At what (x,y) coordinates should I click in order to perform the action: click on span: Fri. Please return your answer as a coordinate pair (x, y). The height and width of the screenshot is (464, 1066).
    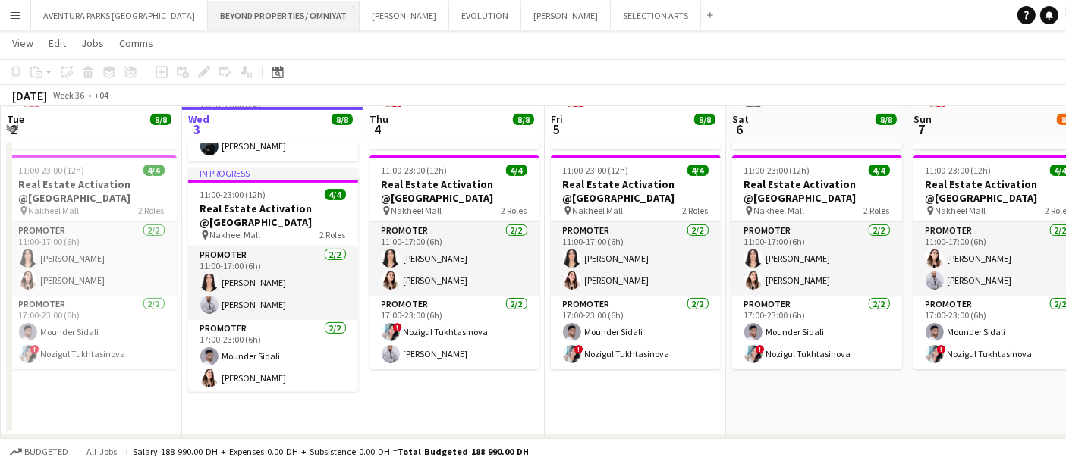
    Looking at the image, I should click on (557, 119).